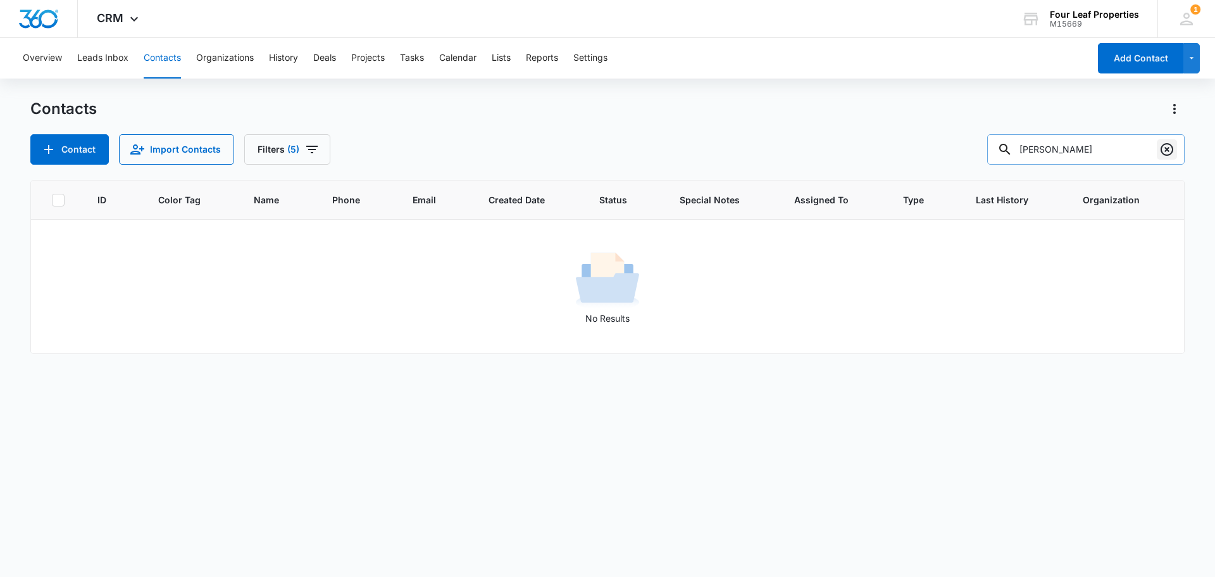  What do you see at coordinates (412, 58) in the screenshot?
I see `button: Tasks` at bounding box center [412, 58].